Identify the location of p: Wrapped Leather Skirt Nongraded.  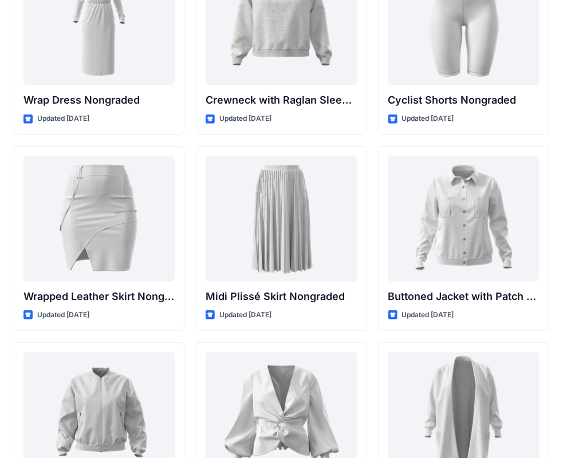
(99, 297).